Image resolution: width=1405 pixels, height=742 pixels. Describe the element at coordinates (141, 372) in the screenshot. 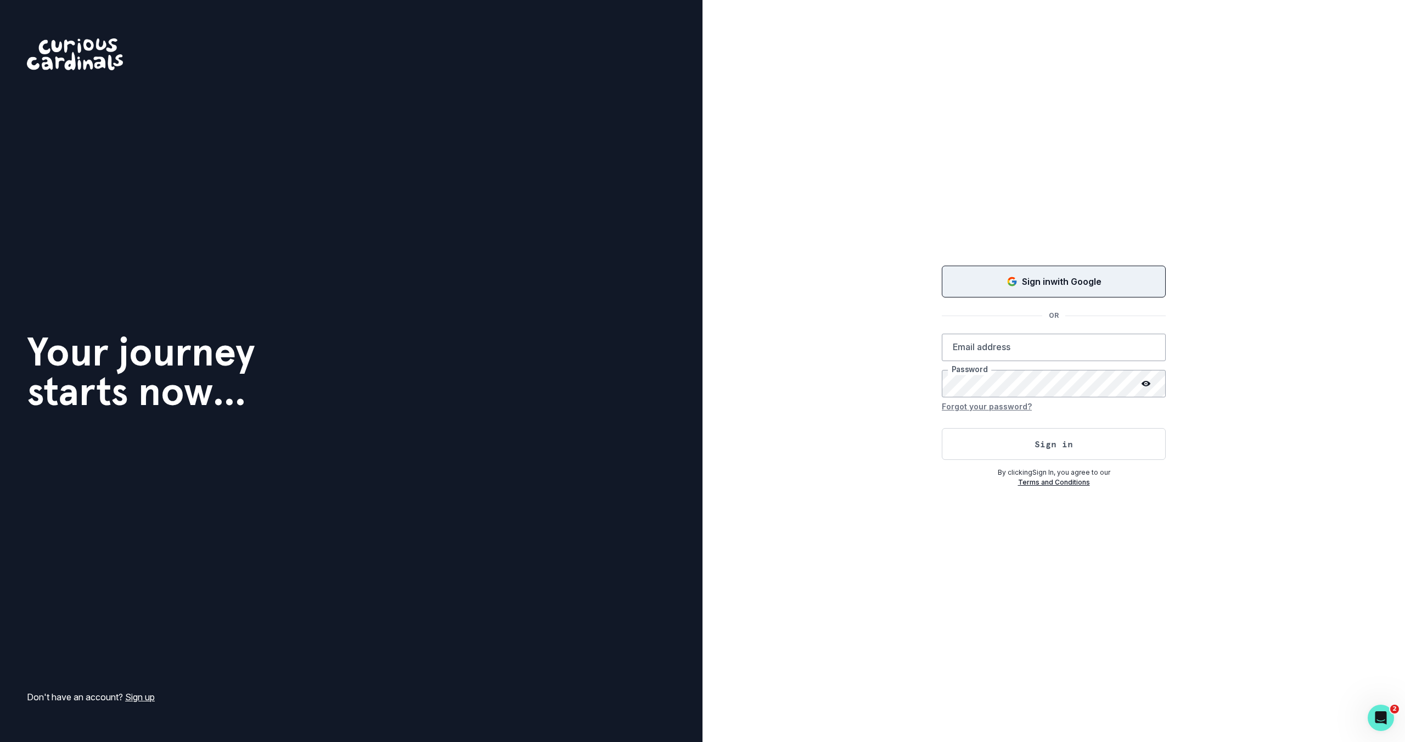

I see `h1: Your journey starts now...` at that location.